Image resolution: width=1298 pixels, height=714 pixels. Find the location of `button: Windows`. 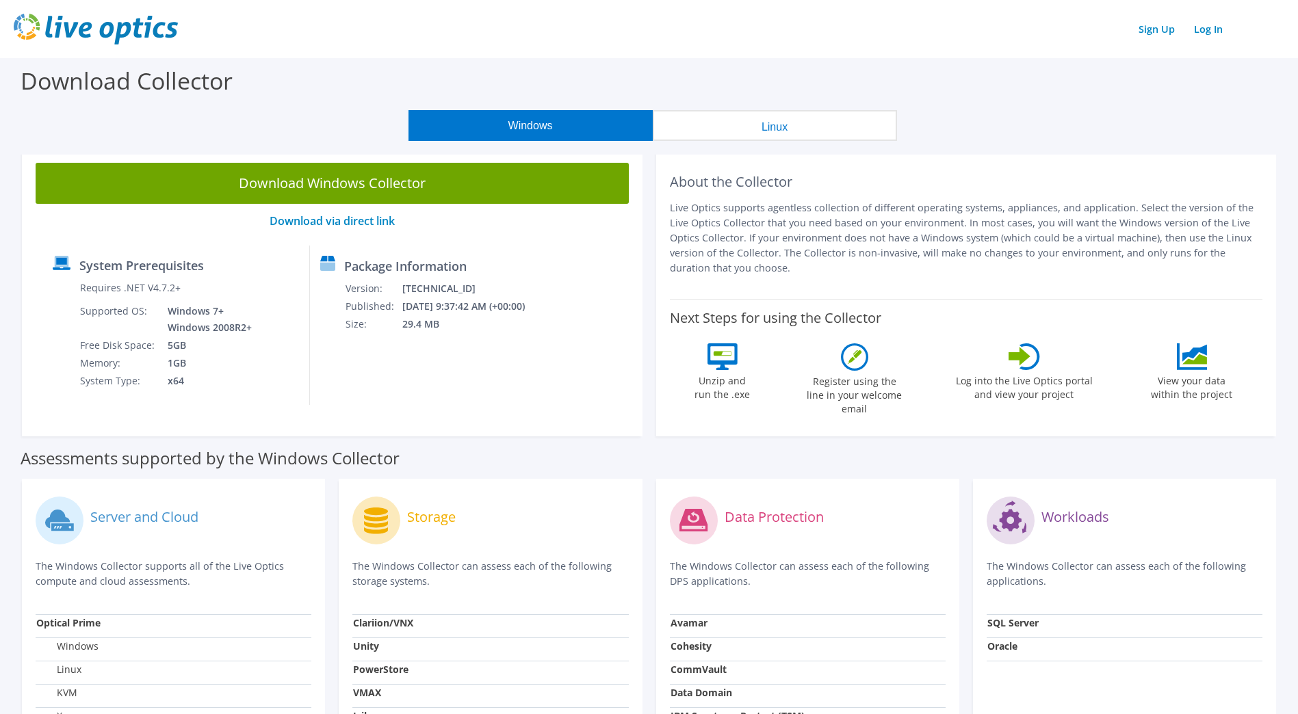

button: Windows is located at coordinates (530, 125).